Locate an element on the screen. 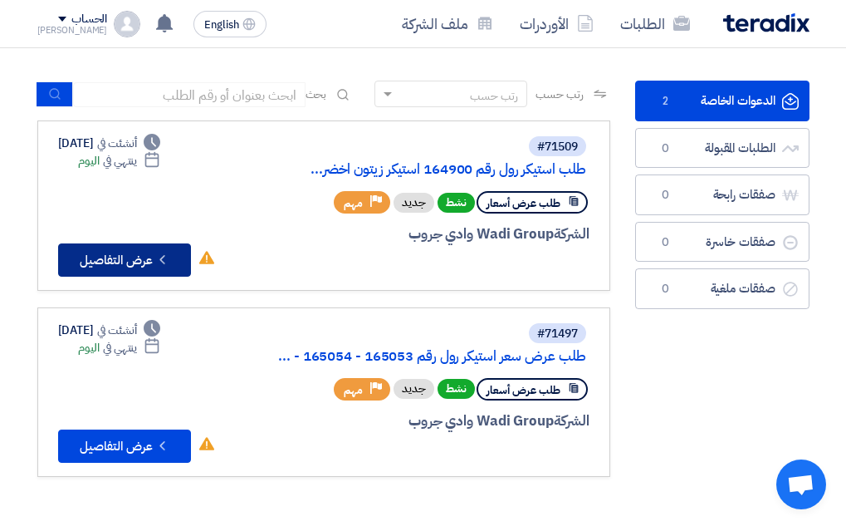 This screenshot has height=526, width=846. span: رتب حسب is located at coordinates (559, 94).